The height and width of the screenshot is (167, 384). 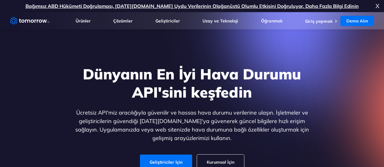 I want to click on a: Uzay ve Teknoloji, so click(x=220, y=21).